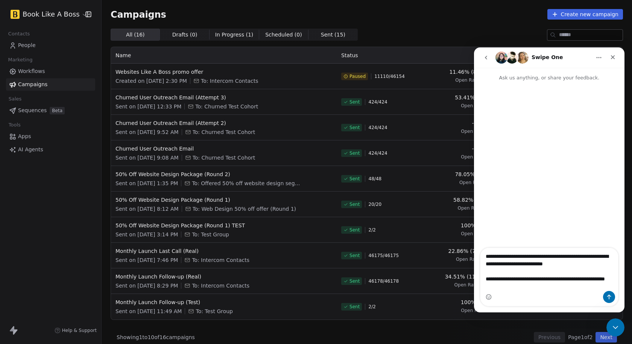 The width and height of the screenshot is (632, 344). What do you see at coordinates (224, 72) in the screenshot?
I see `span: Websites Like A Boss promo offer` at bounding box center [224, 72].